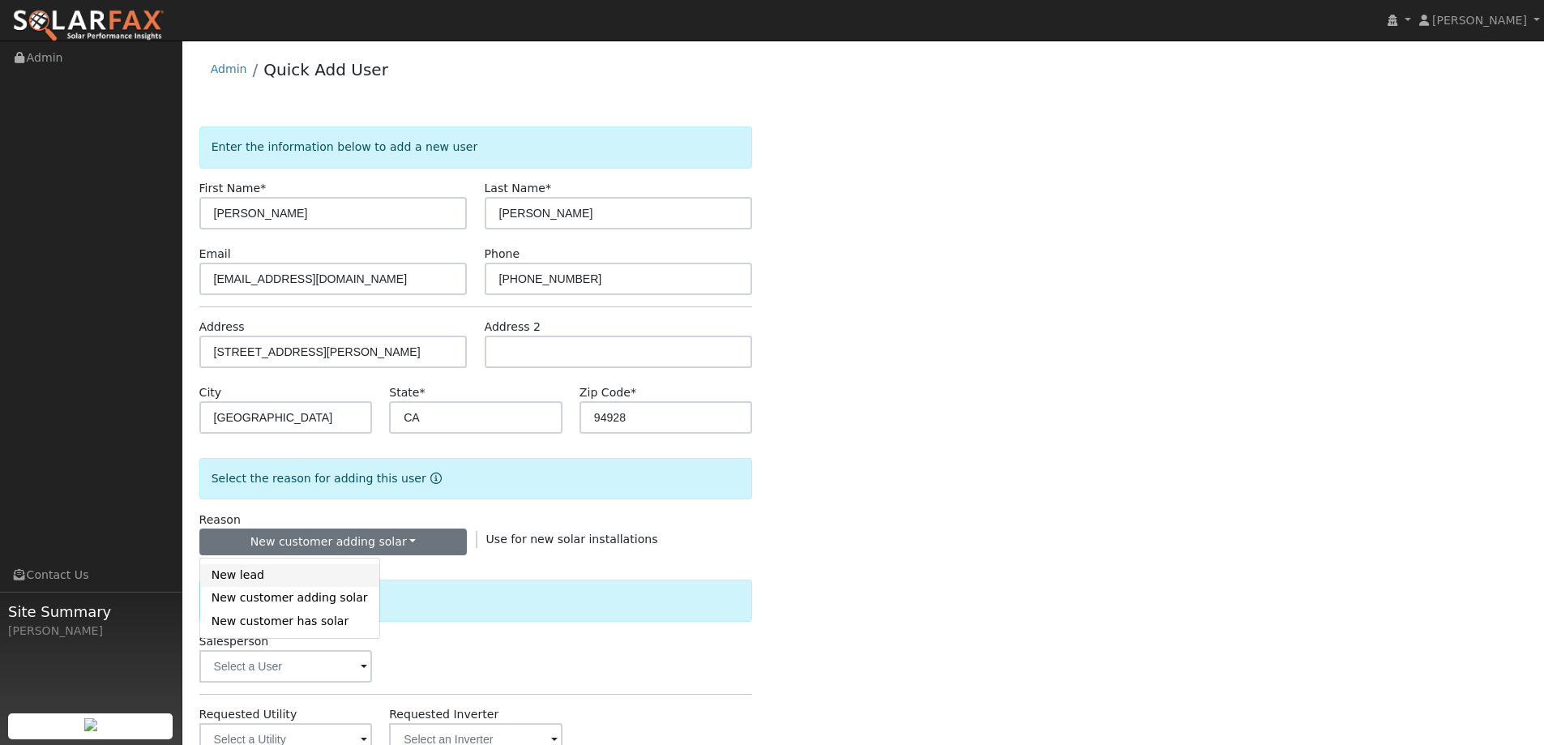  Describe the element at coordinates (326, 70) in the screenshot. I see `a: Quick Add User` at that location.